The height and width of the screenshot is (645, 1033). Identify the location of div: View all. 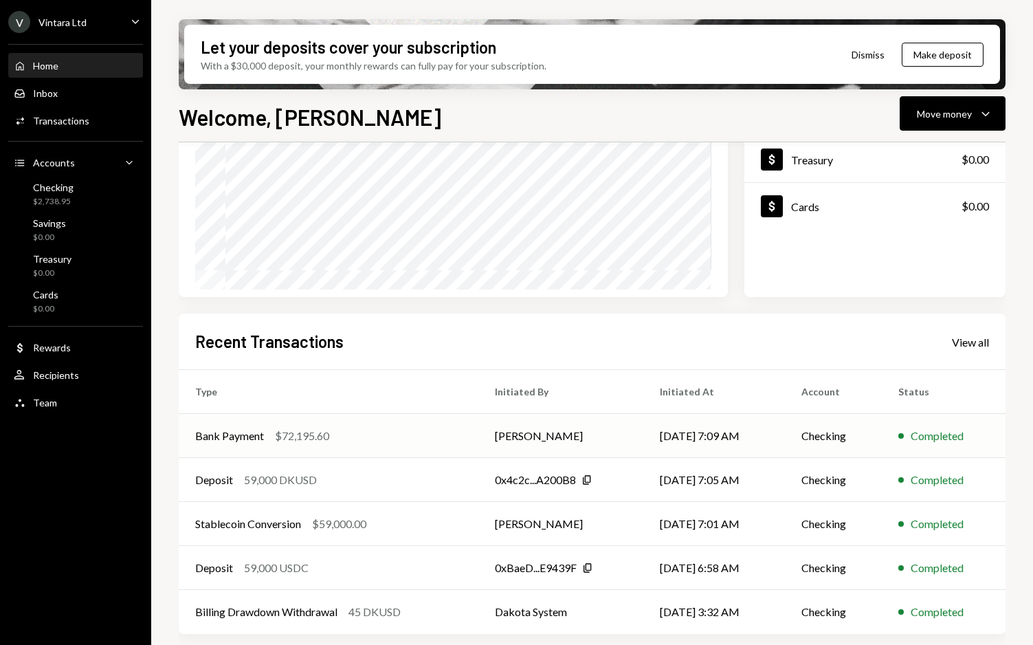
(971, 342).